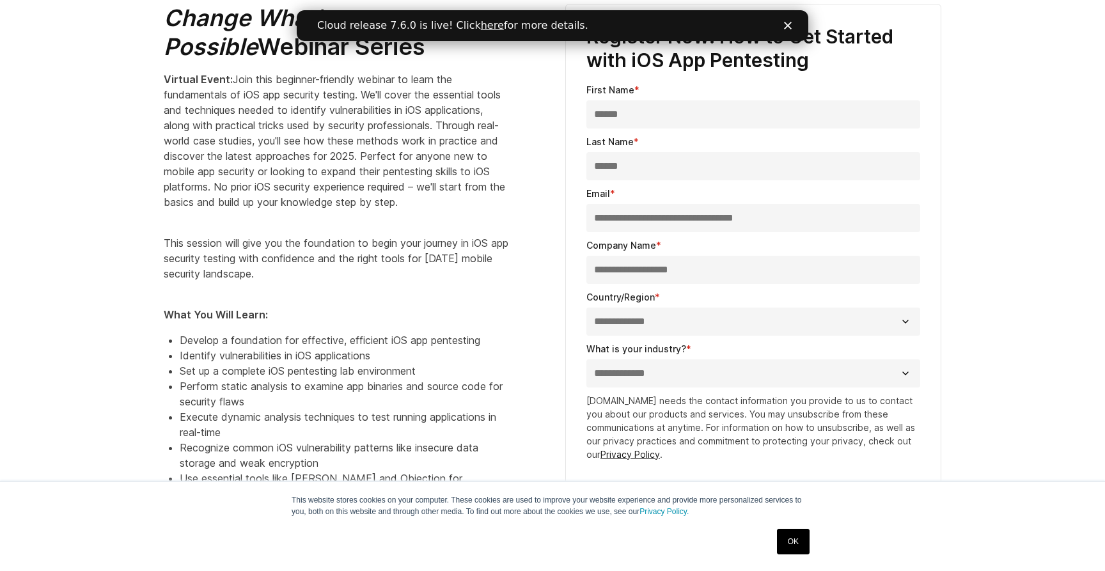  Describe the element at coordinates (344, 394) in the screenshot. I see `li: Perform static analysis to examine app binaries and source code for security flaws` at that location.